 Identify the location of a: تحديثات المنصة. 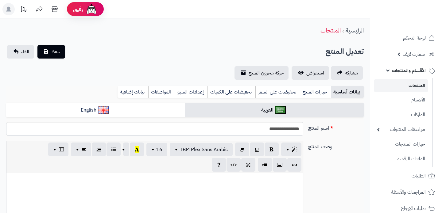
(24, 10).